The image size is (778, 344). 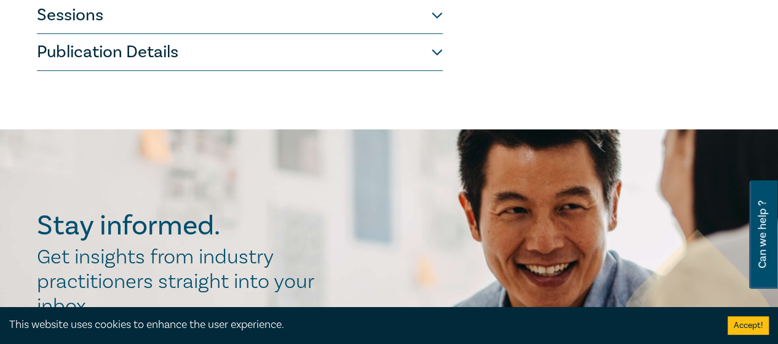 I want to click on button: Accept cookies, so click(x=748, y=326).